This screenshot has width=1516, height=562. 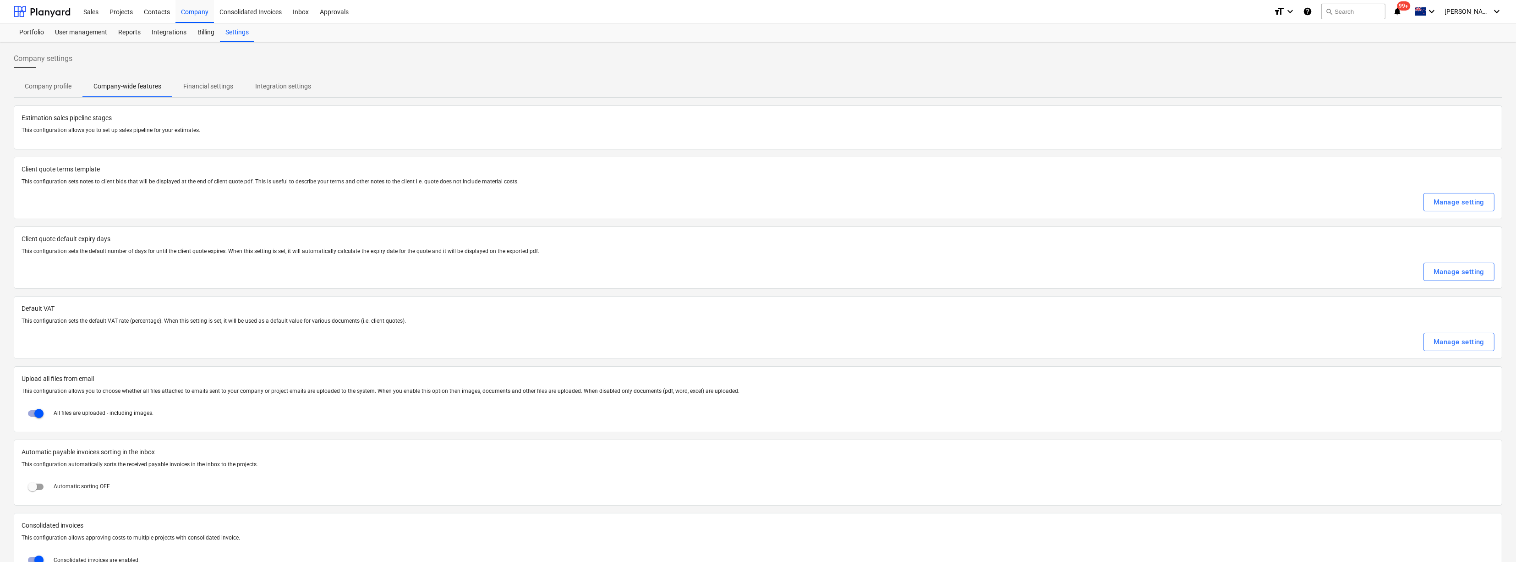 I want to click on button: Search, so click(x=1353, y=11).